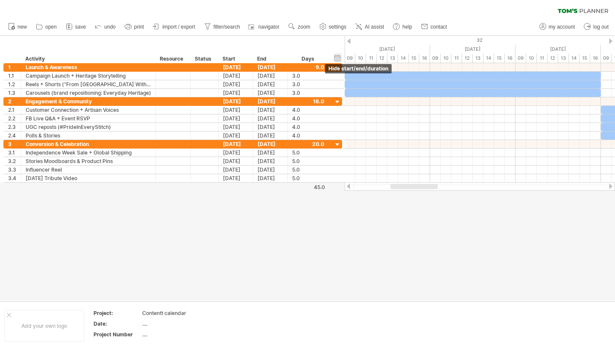  Describe the element at coordinates (88, 110) in the screenshot. I see `div: Customer Connection + Artisan Voices` at that location.